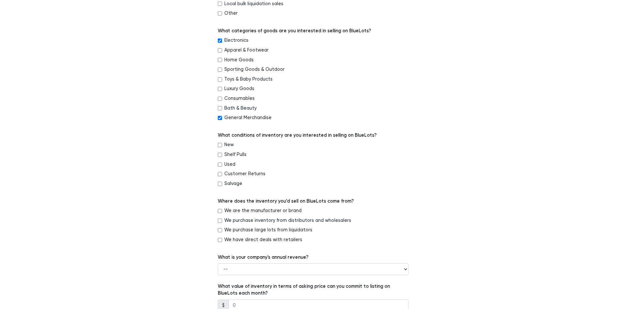  I want to click on input: Local bulk liquidation sales, so click(220, 4).